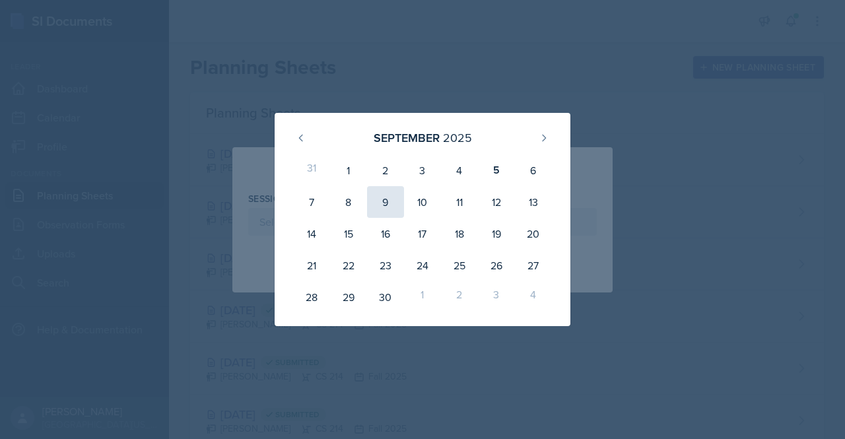 This screenshot has width=845, height=439. What do you see at coordinates (458, 137) in the screenshot?
I see `div: 2025` at bounding box center [458, 137].